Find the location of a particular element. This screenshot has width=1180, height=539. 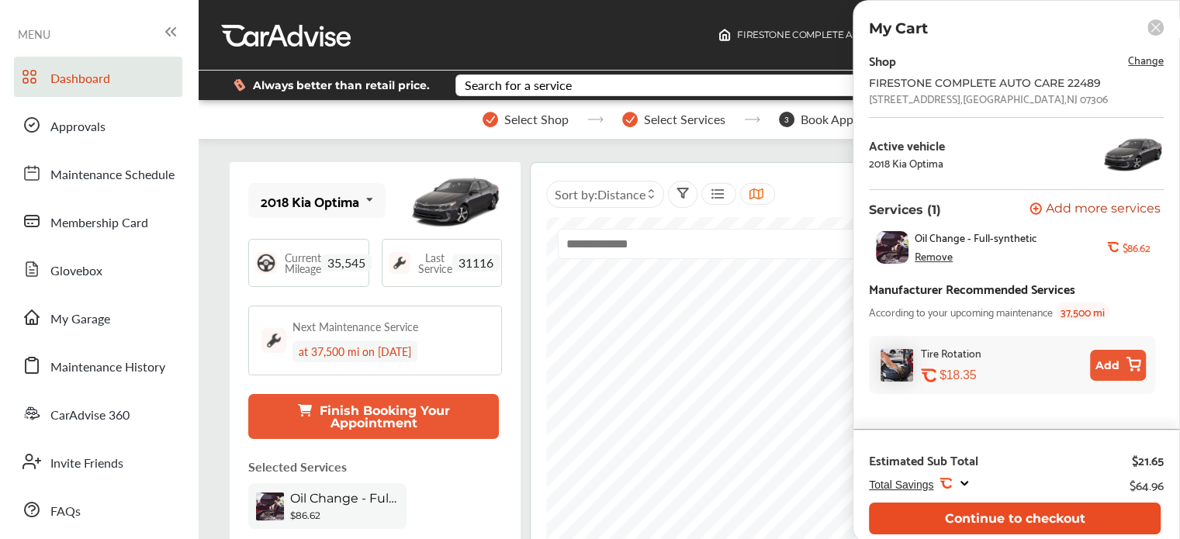

span: Last Service is located at coordinates (435, 263).